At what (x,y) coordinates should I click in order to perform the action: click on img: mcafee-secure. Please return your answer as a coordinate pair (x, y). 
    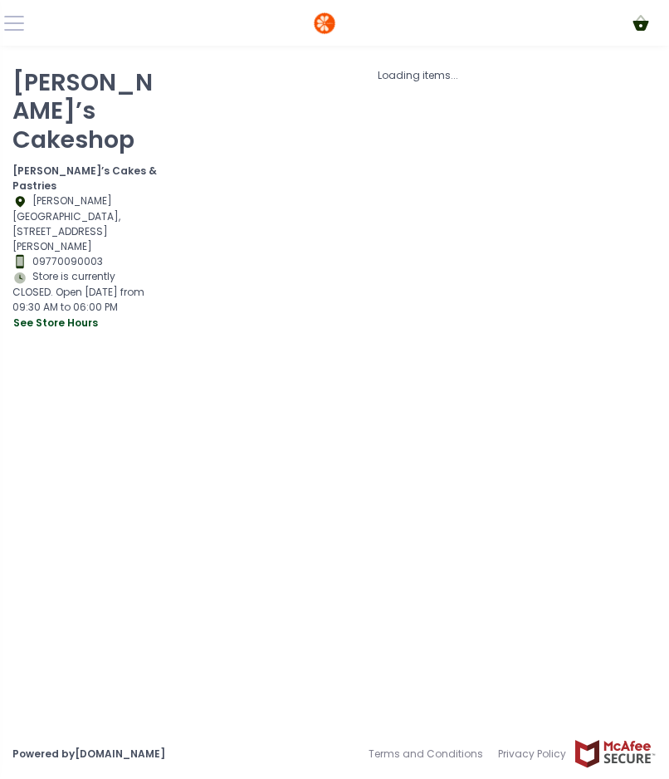
    Looking at the image, I should click on (615, 753).